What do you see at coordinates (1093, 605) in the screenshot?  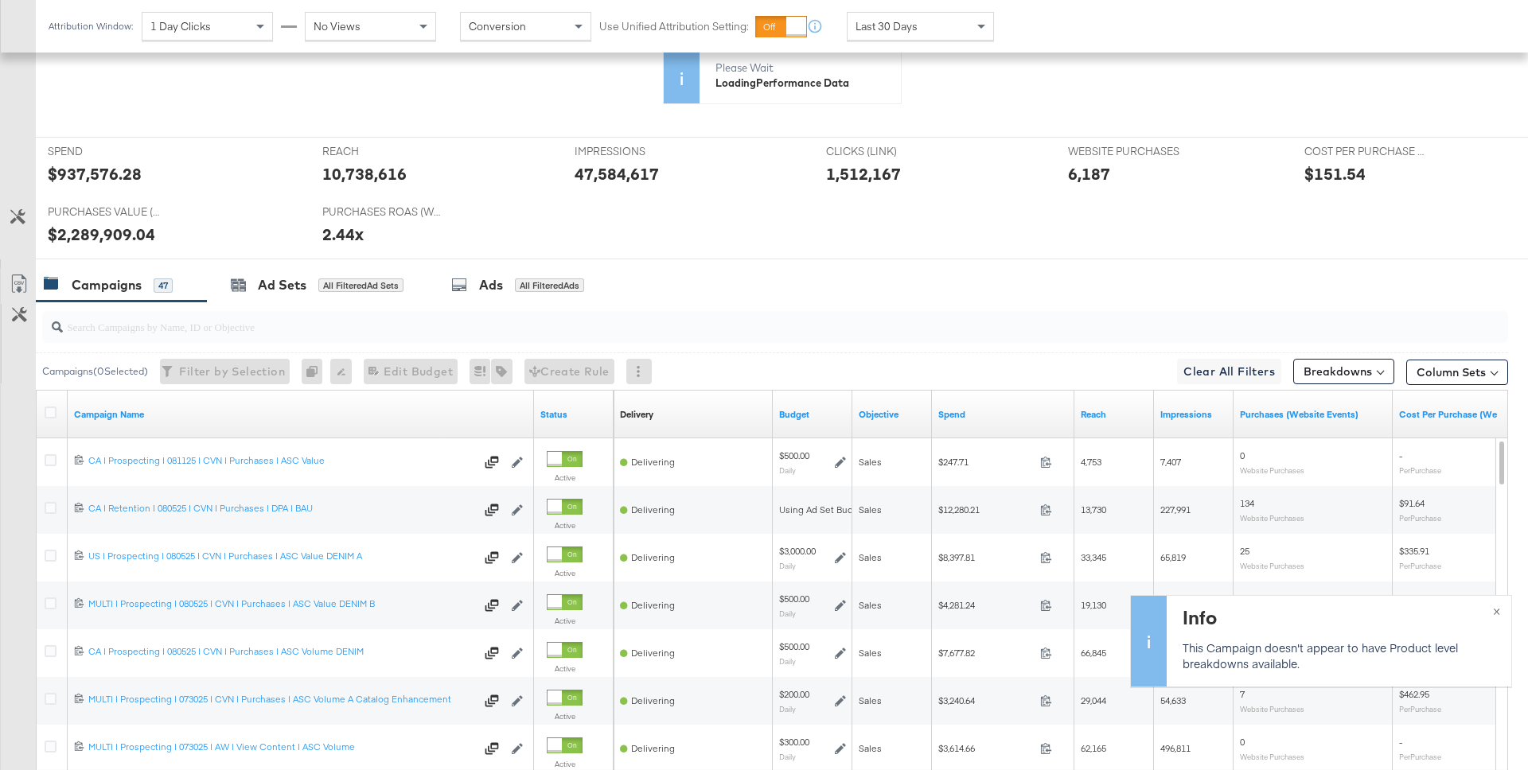 I see `span: 19,130` at bounding box center [1093, 605].